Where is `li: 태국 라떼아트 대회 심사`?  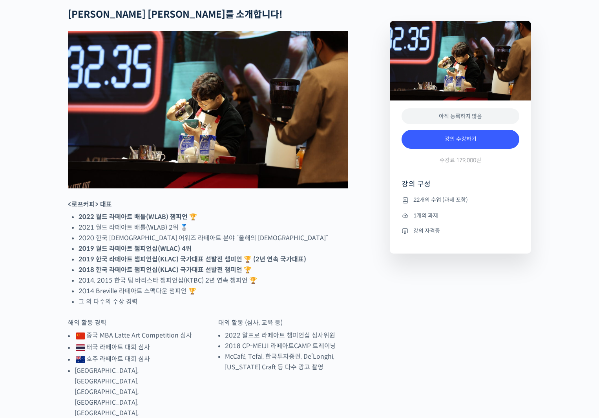
li: 태국 라떼아트 대회 심사 is located at coordinates (138, 348).